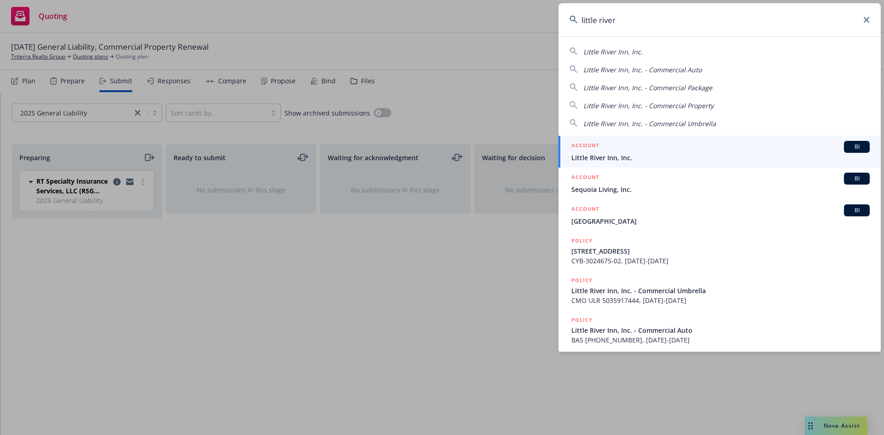 This screenshot has height=435, width=884. What do you see at coordinates (648, 105) in the screenshot?
I see `span: Little River Inn, Inc. - Commercial Property` at bounding box center [648, 105].